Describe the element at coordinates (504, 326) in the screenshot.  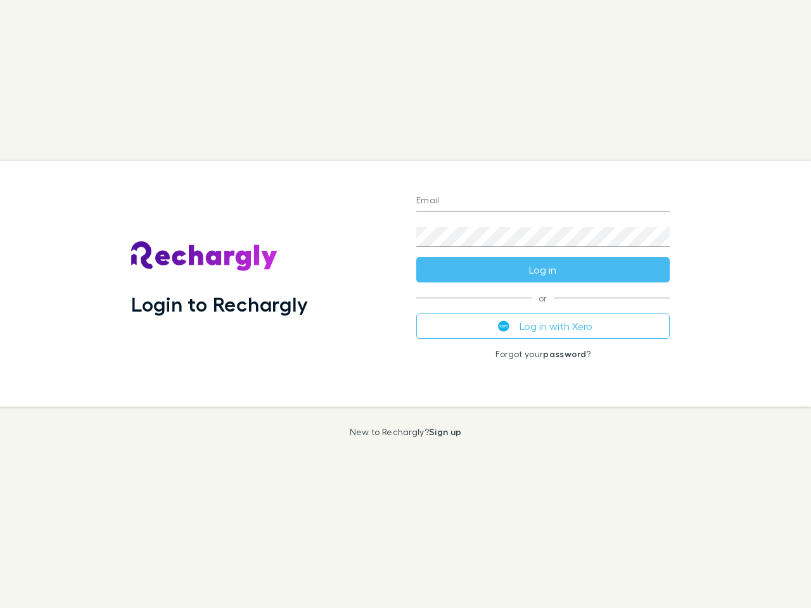
I see `img: Xero's logo` at that location.